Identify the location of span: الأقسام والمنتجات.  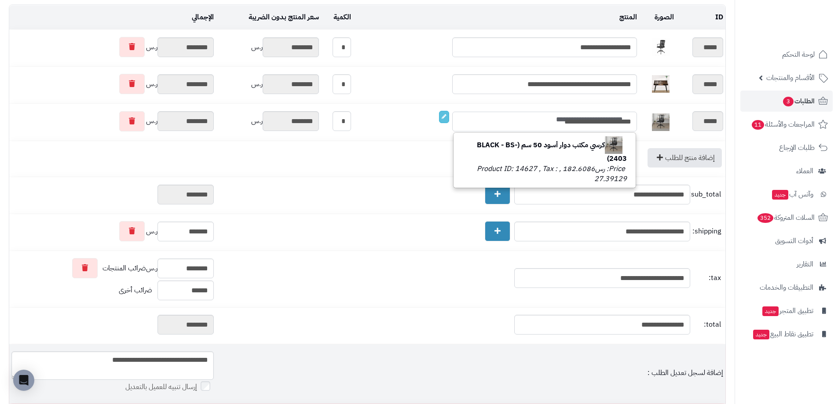
(790, 78).